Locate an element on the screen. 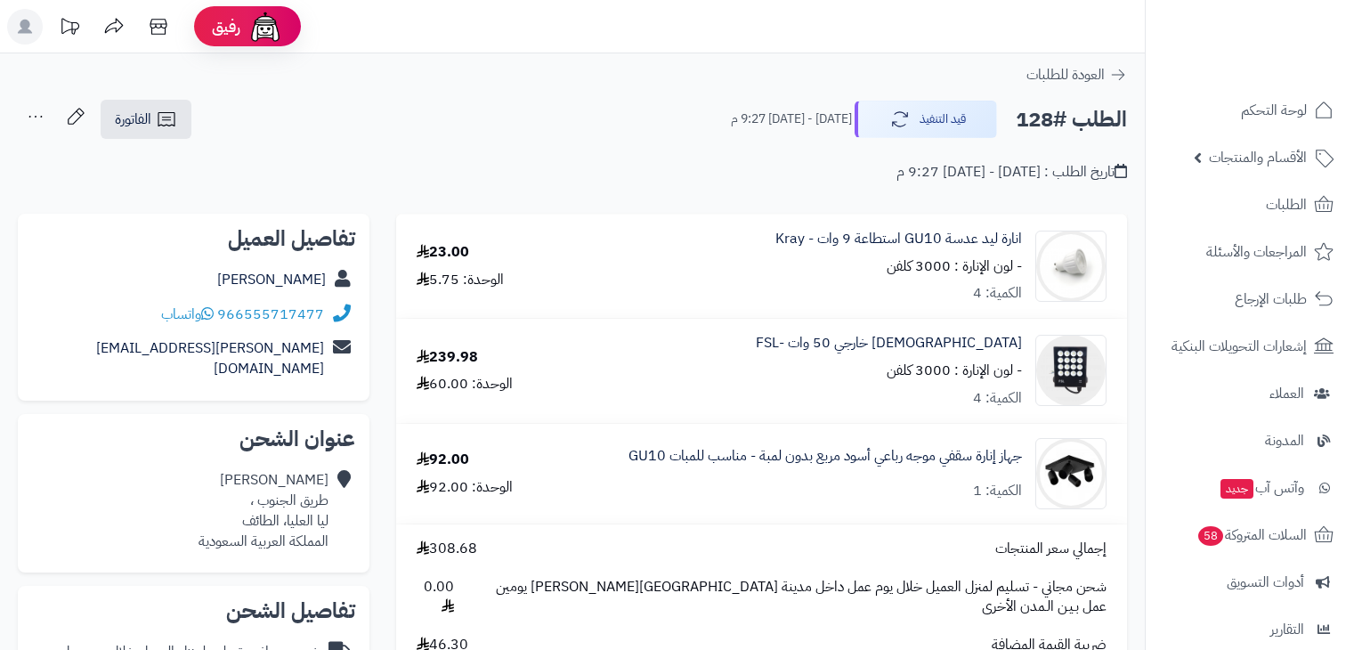 The width and height of the screenshot is (1354, 650). span: واتساب is located at coordinates (187, 314).